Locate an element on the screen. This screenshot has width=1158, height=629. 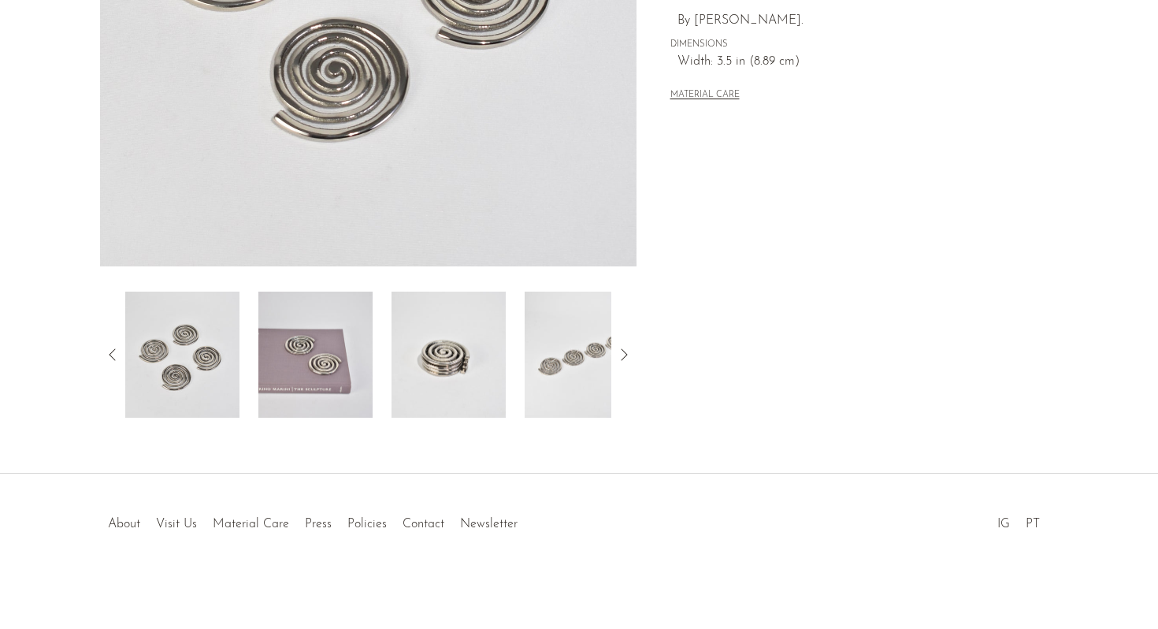
span: Width: 3.5 in (8.89 cm) is located at coordinates (851, 62).